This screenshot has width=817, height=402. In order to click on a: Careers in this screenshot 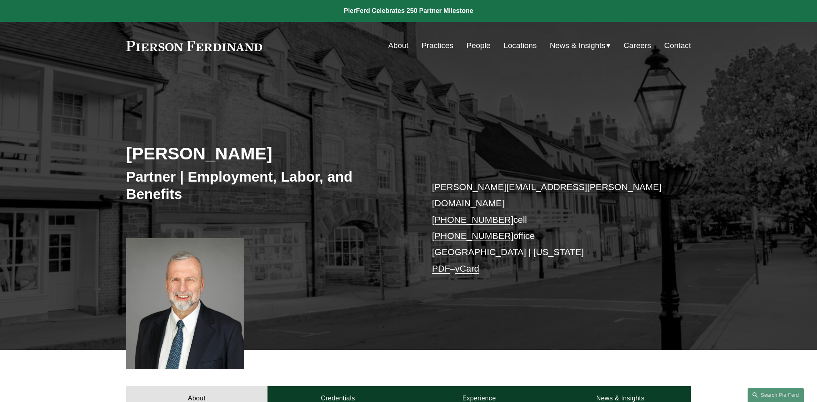, I will do `click(638, 46)`.